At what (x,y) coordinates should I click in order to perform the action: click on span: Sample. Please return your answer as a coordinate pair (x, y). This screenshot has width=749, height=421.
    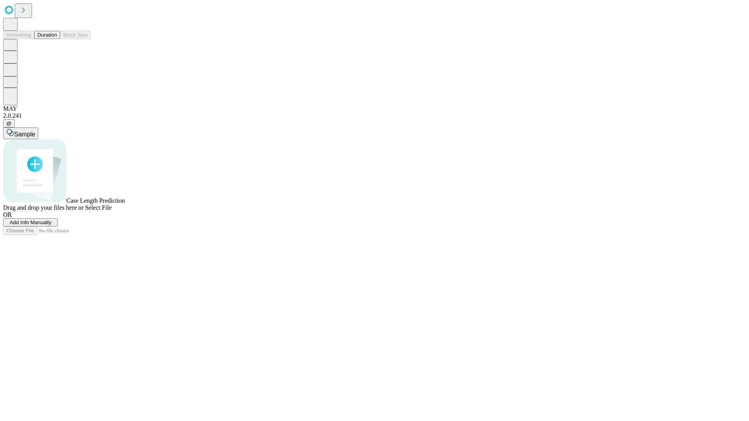
    Looking at the image, I should click on (25, 134).